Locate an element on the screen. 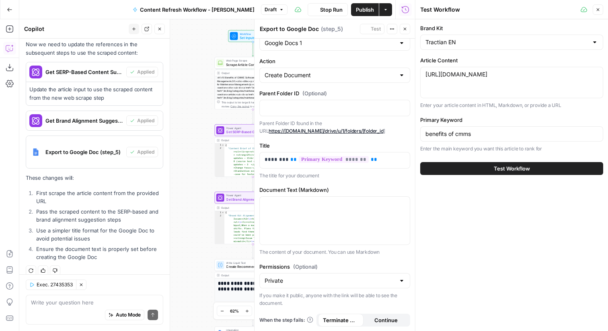  span: Draft is located at coordinates (271, 10).